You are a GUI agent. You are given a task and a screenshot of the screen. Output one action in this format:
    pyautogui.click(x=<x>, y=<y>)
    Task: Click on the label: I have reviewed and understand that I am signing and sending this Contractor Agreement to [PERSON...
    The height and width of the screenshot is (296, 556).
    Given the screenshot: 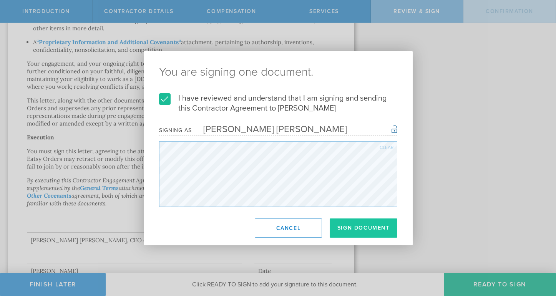 What is the action you would take?
    pyautogui.click(x=278, y=103)
    